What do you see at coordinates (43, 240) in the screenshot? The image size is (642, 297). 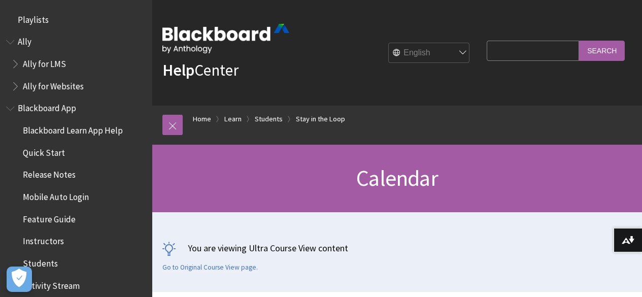 I see `span: Instructors` at bounding box center [43, 240].